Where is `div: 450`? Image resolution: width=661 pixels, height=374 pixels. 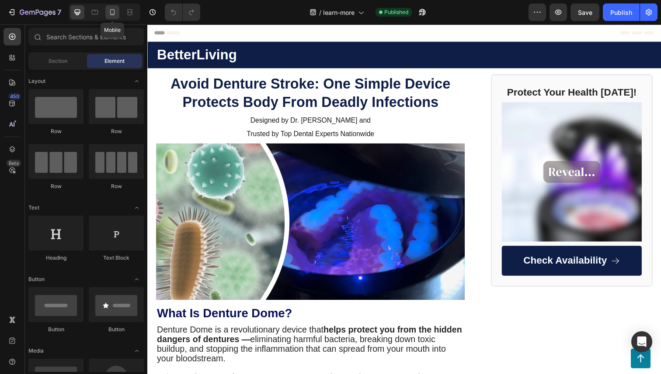 div: 450 is located at coordinates (14, 97).